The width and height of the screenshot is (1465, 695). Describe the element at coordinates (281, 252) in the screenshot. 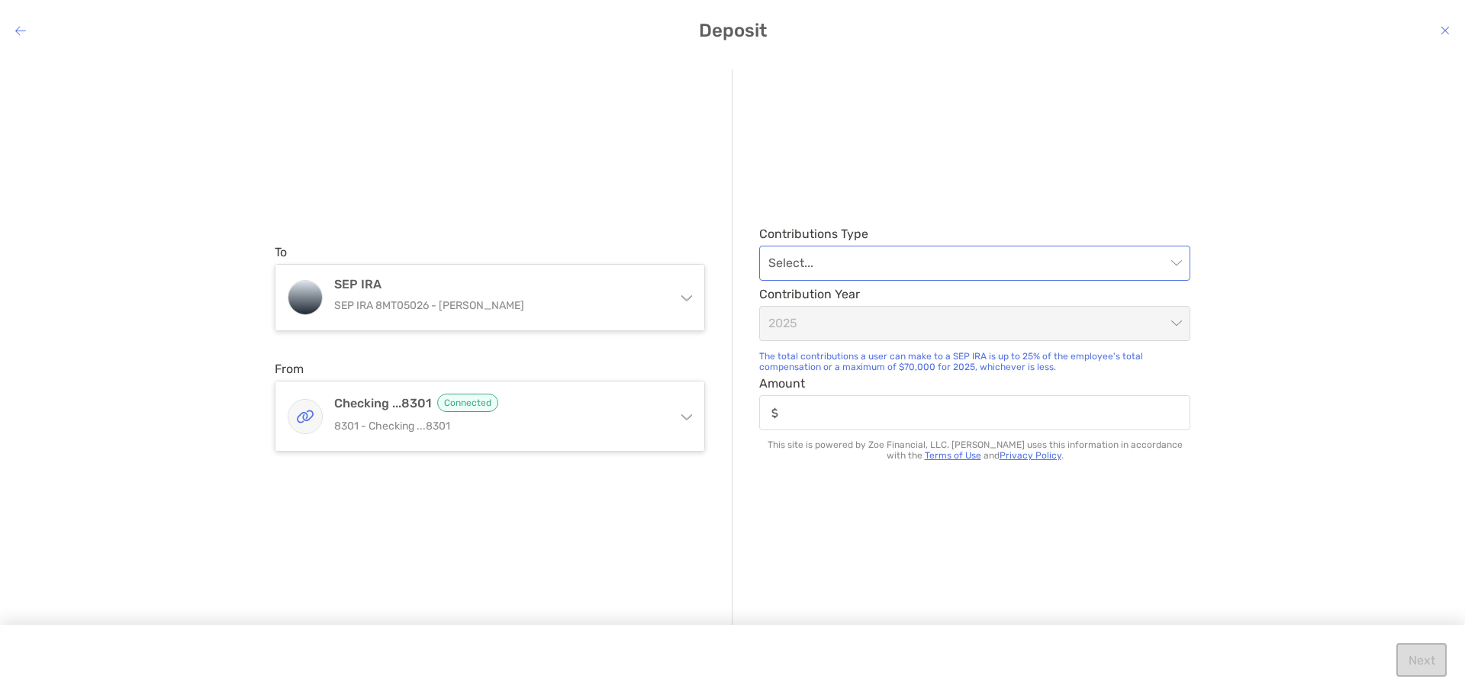

I see `label: To` at that location.